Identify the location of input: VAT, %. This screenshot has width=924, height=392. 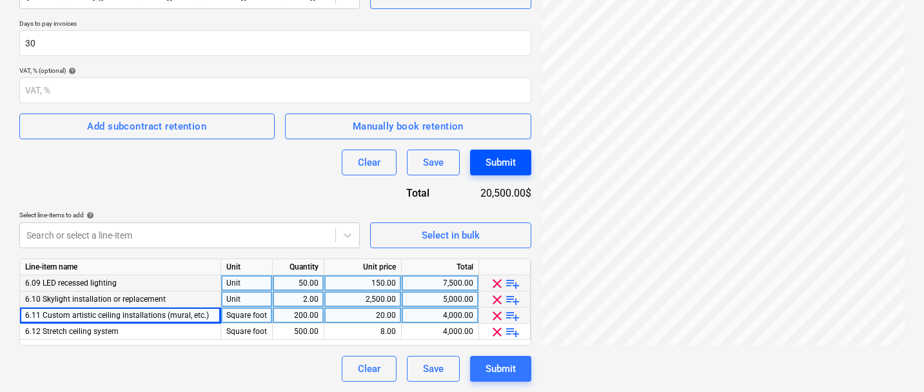
(275, 90).